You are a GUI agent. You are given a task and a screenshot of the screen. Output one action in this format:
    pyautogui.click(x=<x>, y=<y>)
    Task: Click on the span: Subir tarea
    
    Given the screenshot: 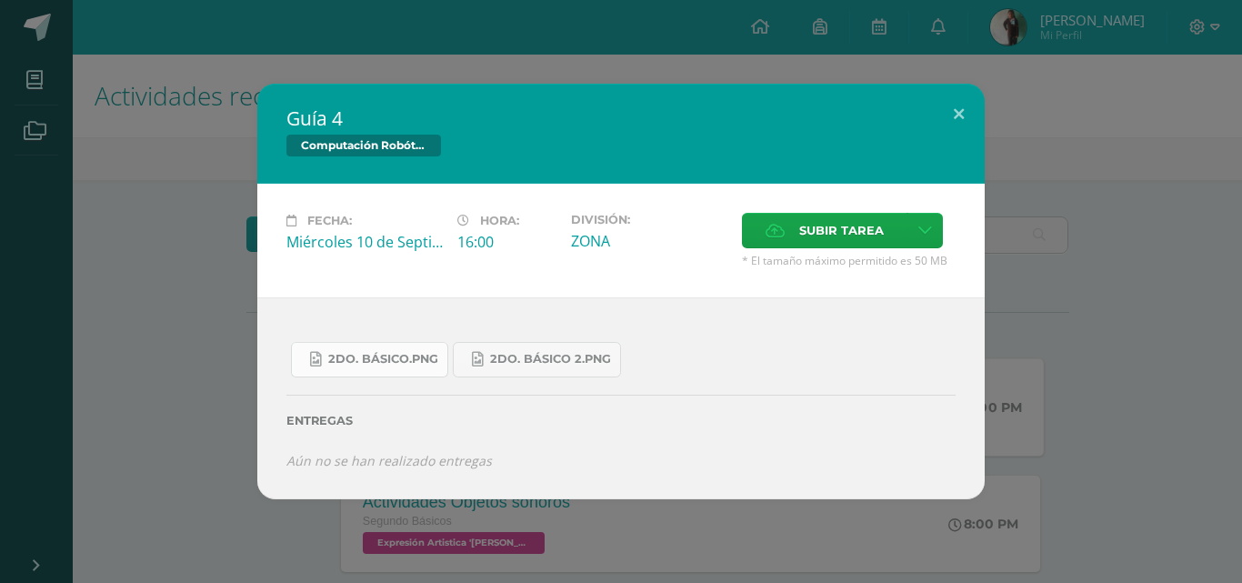 What is the action you would take?
    pyautogui.click(x=841, y=230)
    